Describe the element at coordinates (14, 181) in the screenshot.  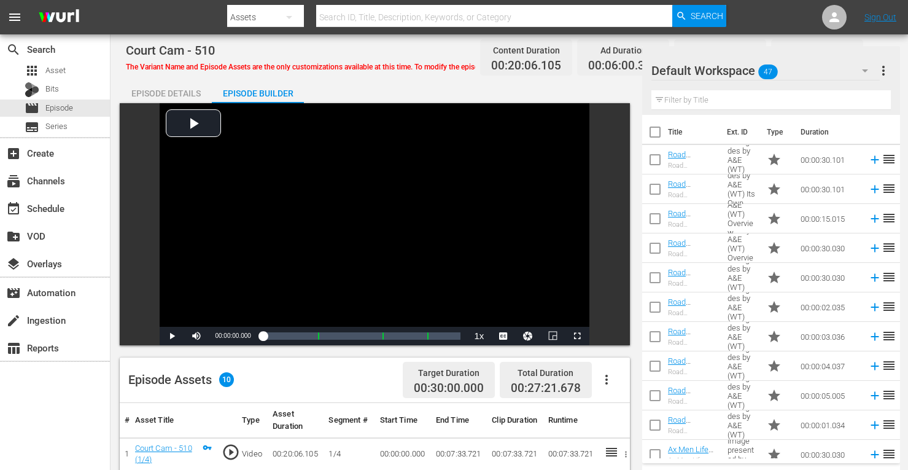
I see `span: Channels` at that location.